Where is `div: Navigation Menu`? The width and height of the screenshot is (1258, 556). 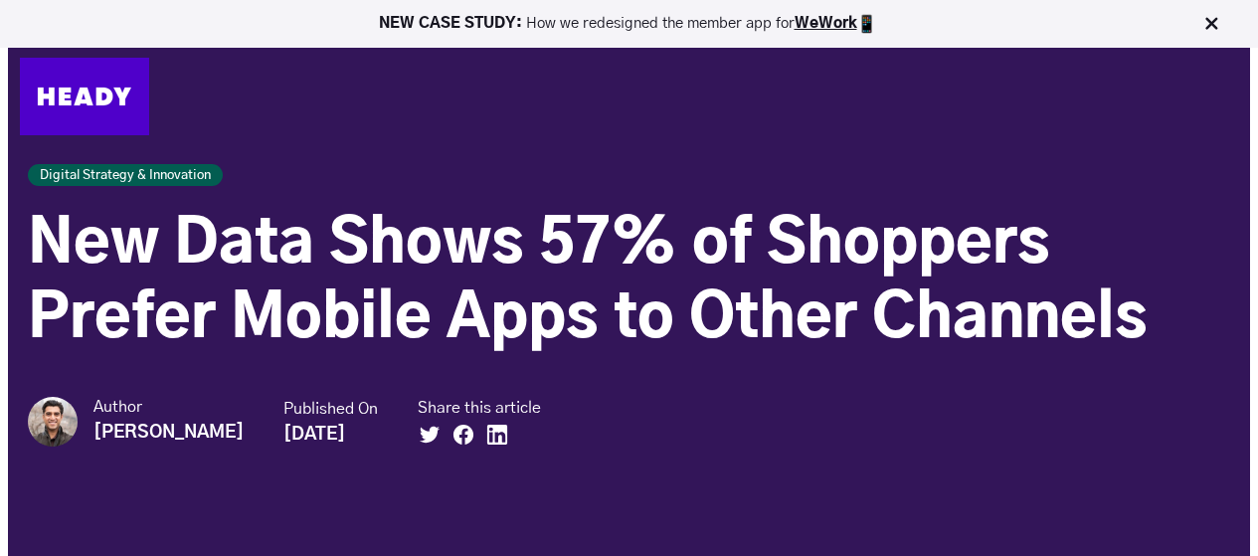 div: Navigation Menu is located at coordinates (703, 96).